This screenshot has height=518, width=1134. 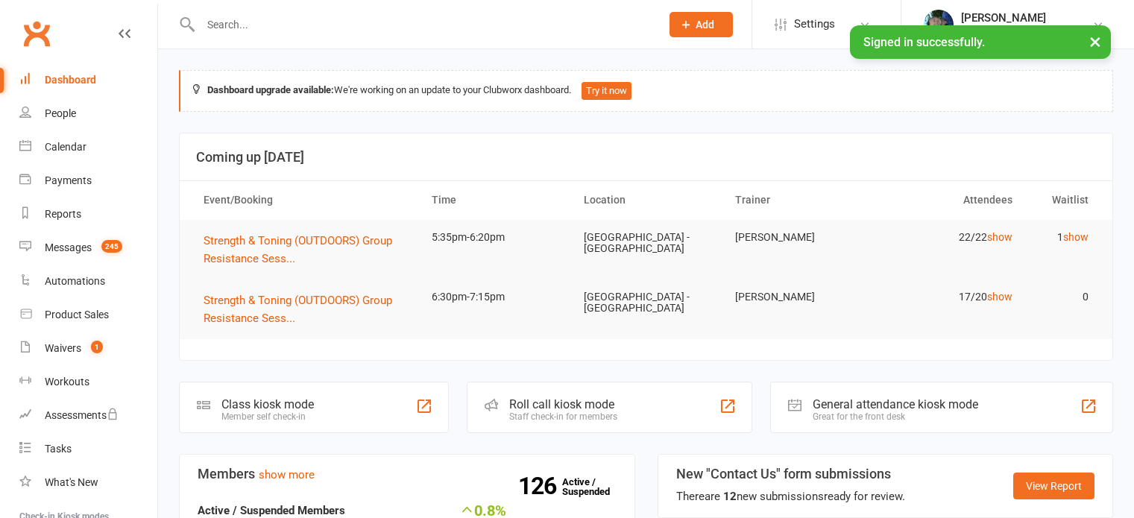 What do you see at coordinates (68, 247) in the screenshot?
I see `div: Messages` at bounding box center [68, 247].